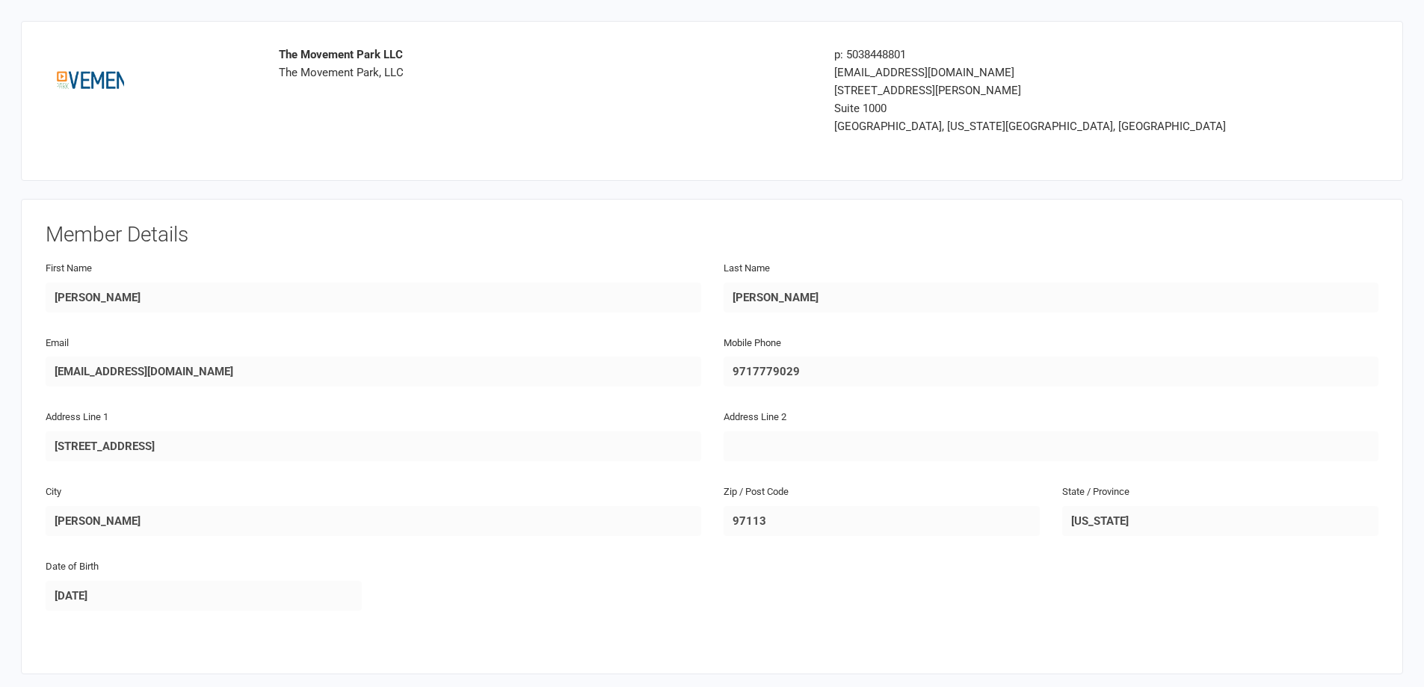 Image resolution: width=1424 pixels, height=687 pixels. What do you see at coordinates (69, 268) in the screenshot?
I see `label: First Name` at bounding box center [69, 268].